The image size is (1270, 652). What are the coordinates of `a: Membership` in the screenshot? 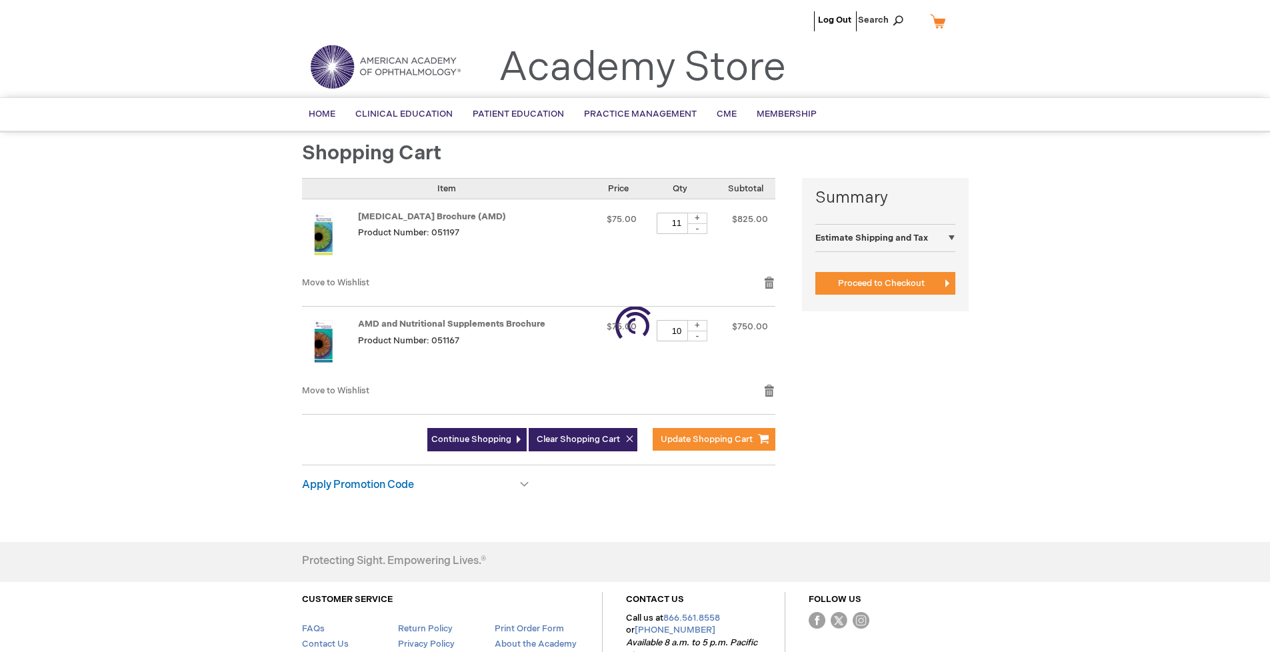 It's located at (787, 114).